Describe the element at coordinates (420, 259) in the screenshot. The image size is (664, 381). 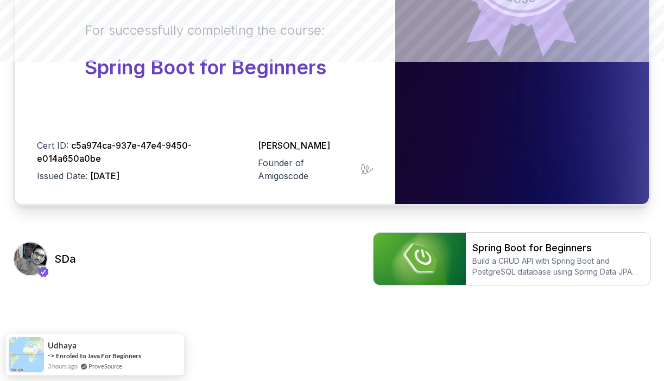
I see `img: course thumbnail` at that location.